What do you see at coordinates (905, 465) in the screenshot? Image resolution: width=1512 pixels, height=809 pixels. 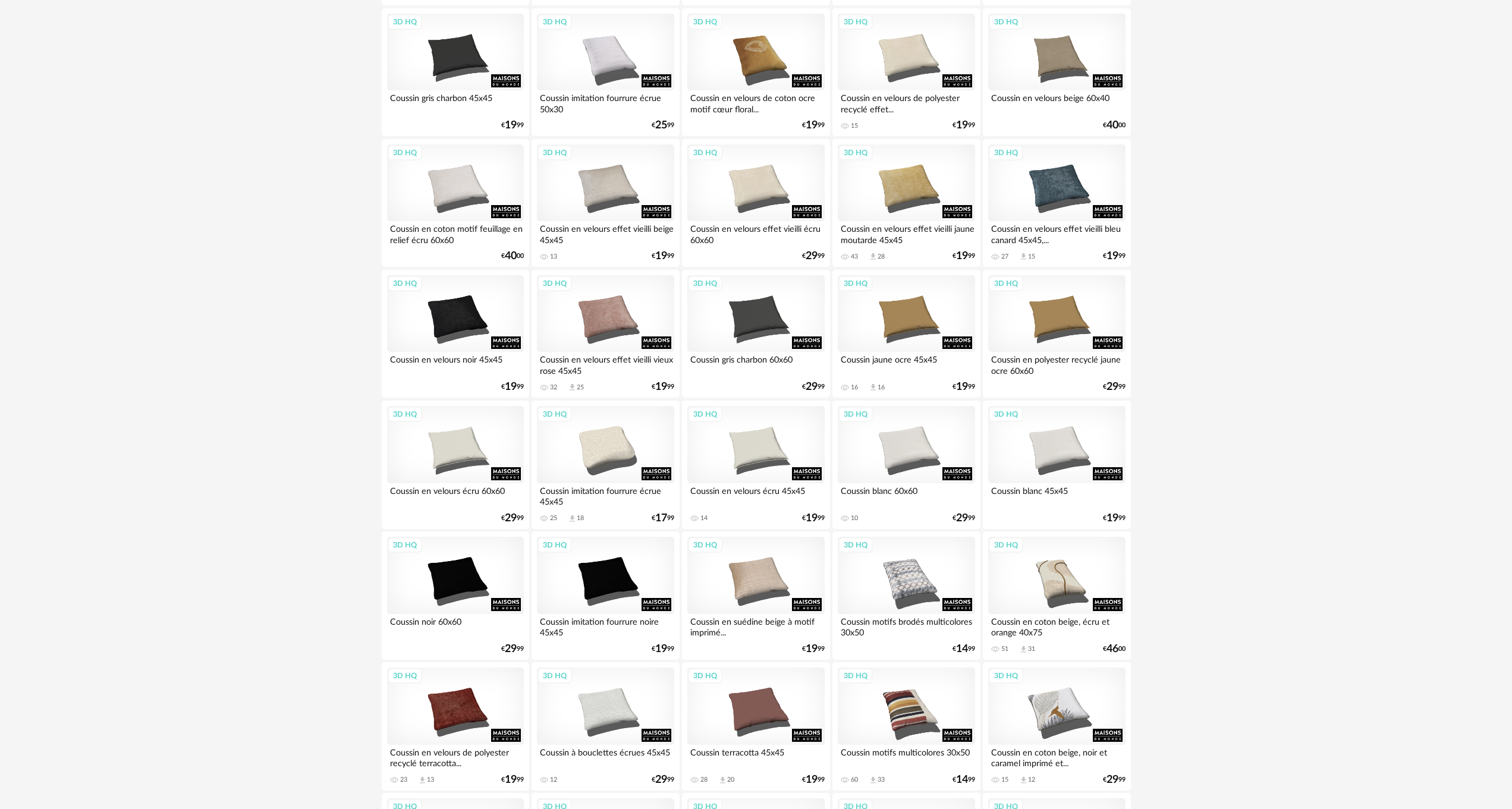 I see `a: 3D HQ Coussin blanc 60x60 10 €2999` at bounding box center [905, 465].